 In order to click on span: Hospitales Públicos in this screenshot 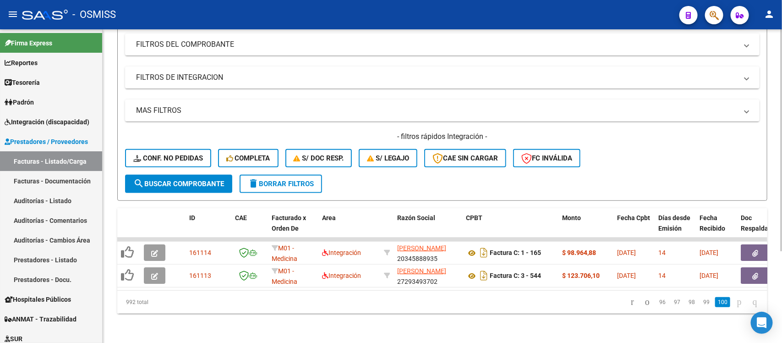, I will do `click(38, 299)`.